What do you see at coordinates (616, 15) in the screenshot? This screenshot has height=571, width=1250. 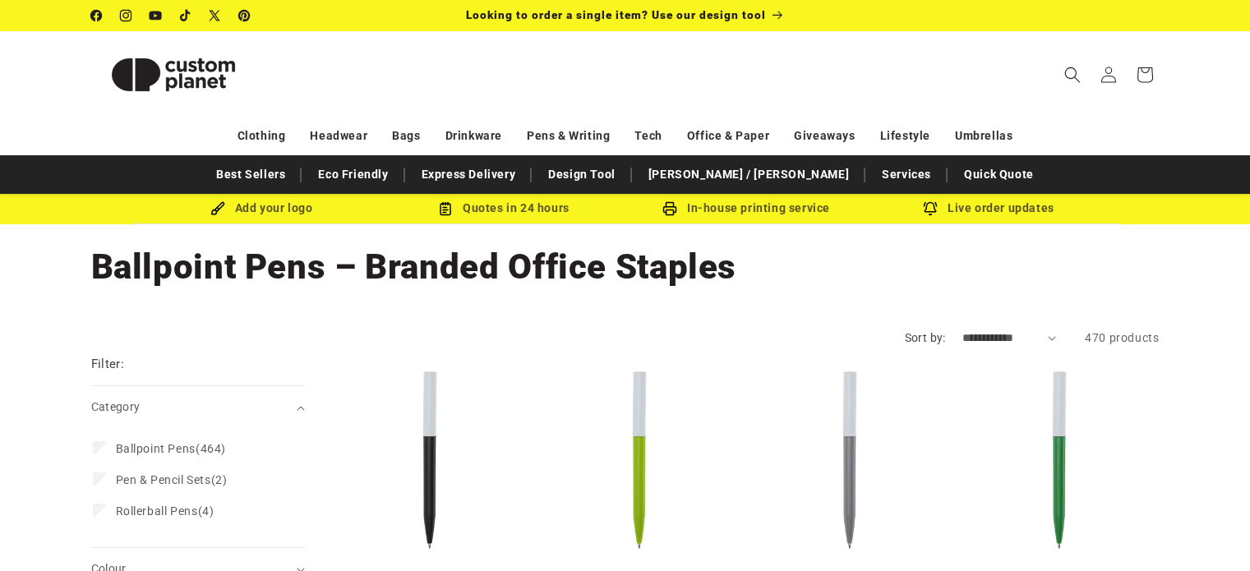 I see `span: Looking to order a single item? Use our design tool` at bounding box center [616, 15].